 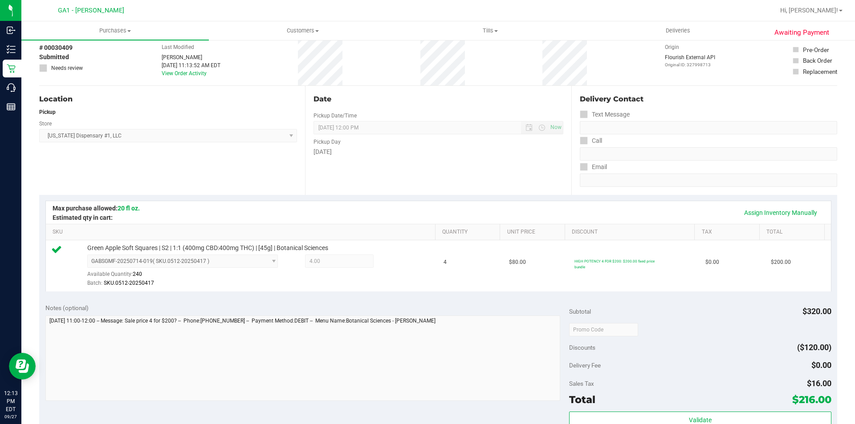 I want to click on span: HIGH POTENCY 4 FOR $200: $200.00 fixed price bundle, so click(x=615, y=264).